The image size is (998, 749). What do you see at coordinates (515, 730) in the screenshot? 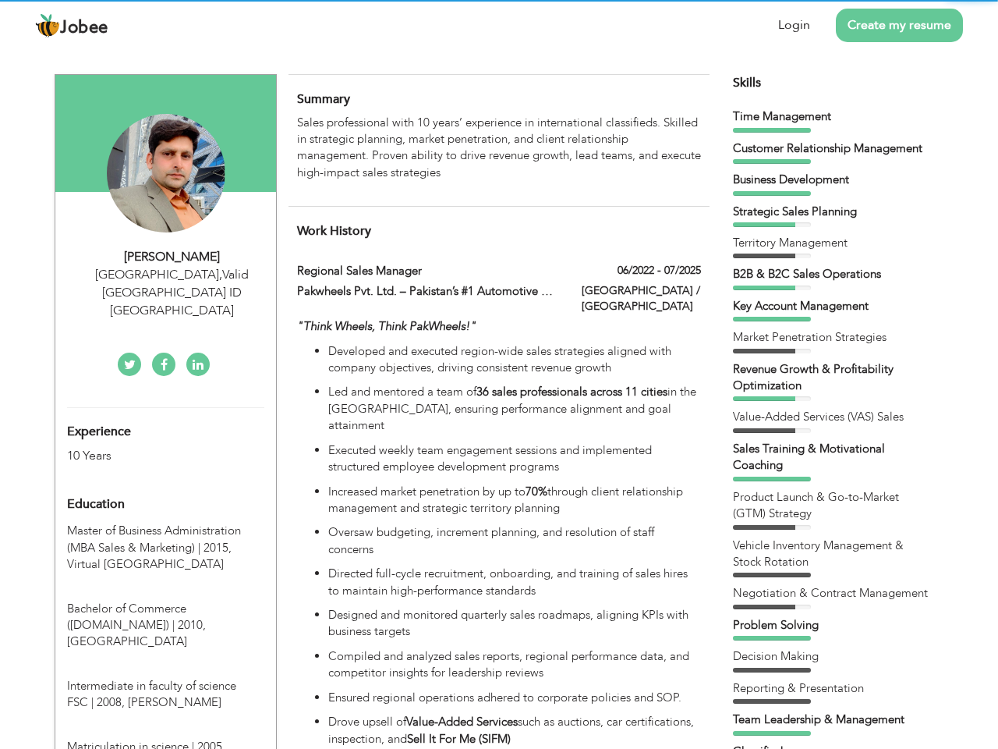
I see `p: Drove upsell of such as auctions, car certifications, inspection, and` at bounding box center [515, 730].